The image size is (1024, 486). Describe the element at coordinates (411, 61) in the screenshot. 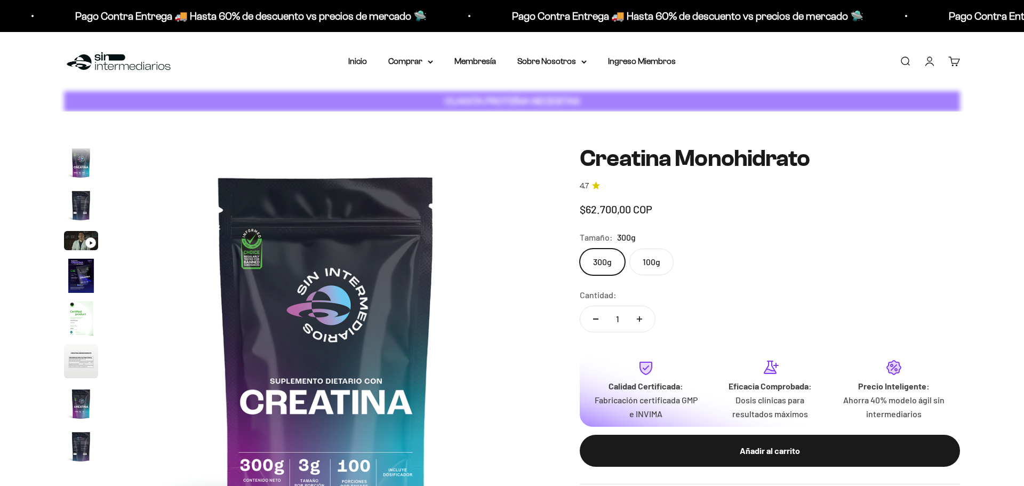

I see `summary: Comprar` at that location.